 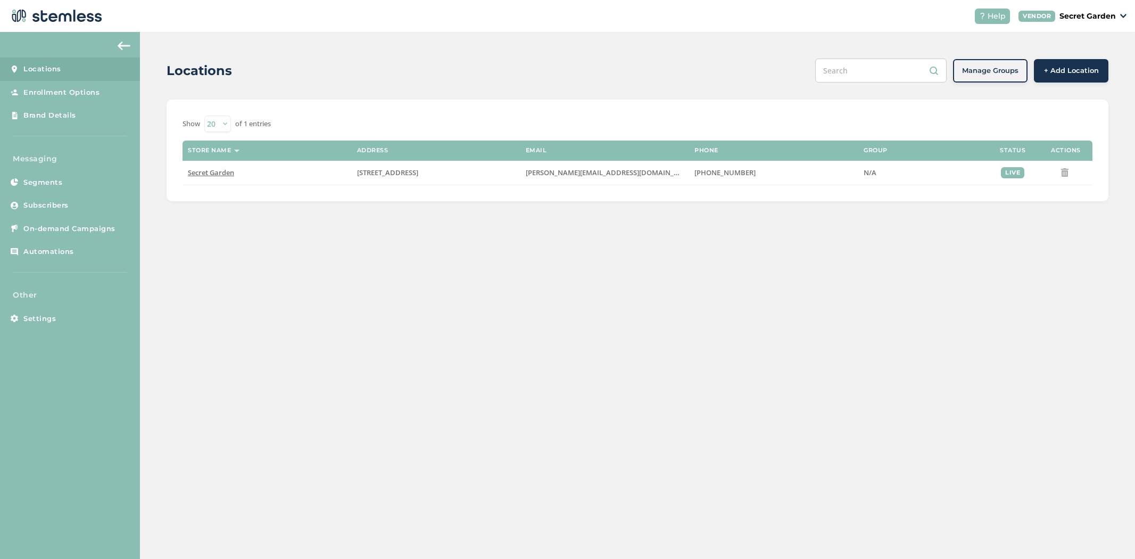 I want to click on label: Email, so click(x=536, y=150).